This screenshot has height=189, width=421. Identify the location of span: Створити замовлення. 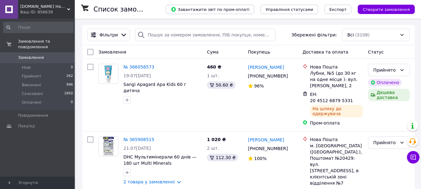
(386, 9).